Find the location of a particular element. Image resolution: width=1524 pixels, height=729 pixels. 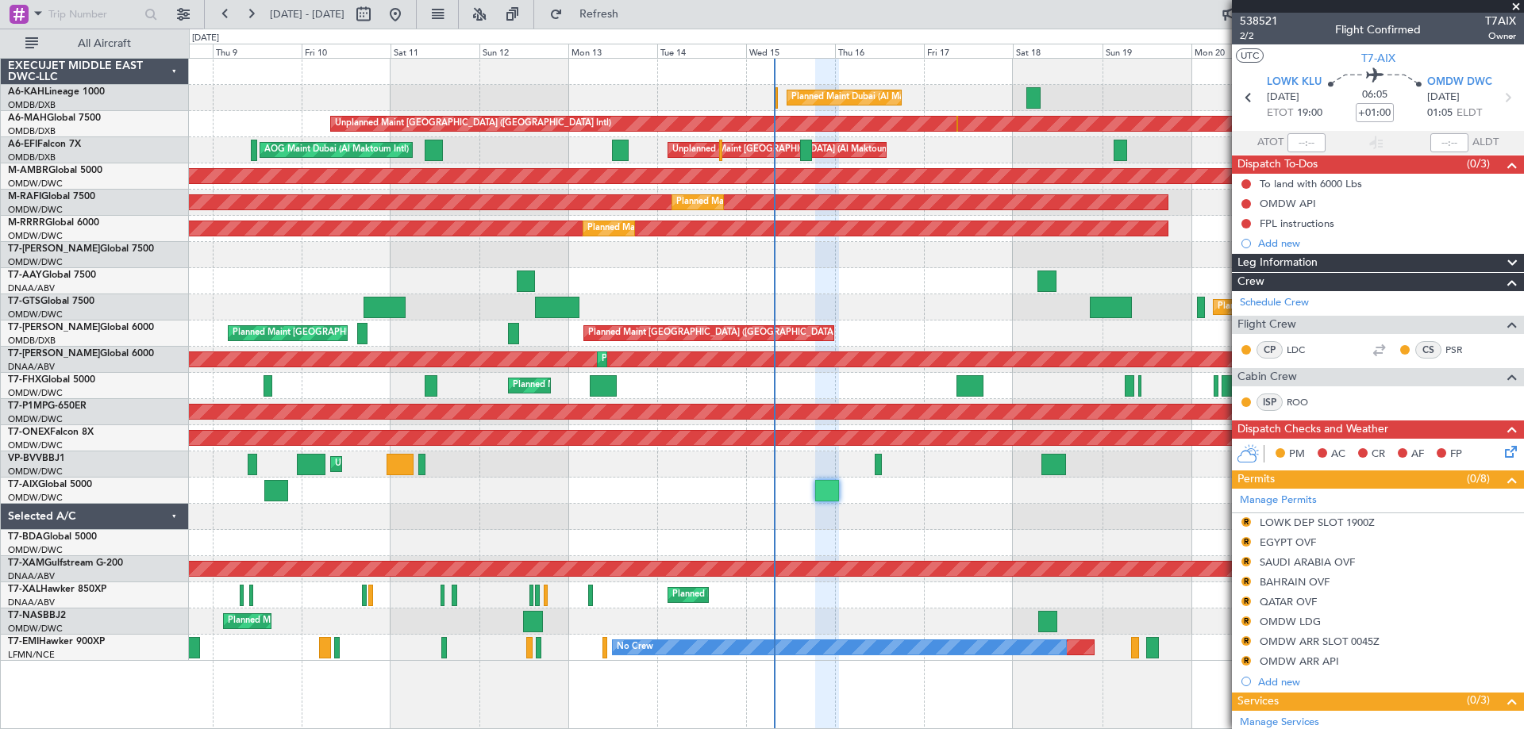

div: Wed 15 is located at coordinates (790, 51).